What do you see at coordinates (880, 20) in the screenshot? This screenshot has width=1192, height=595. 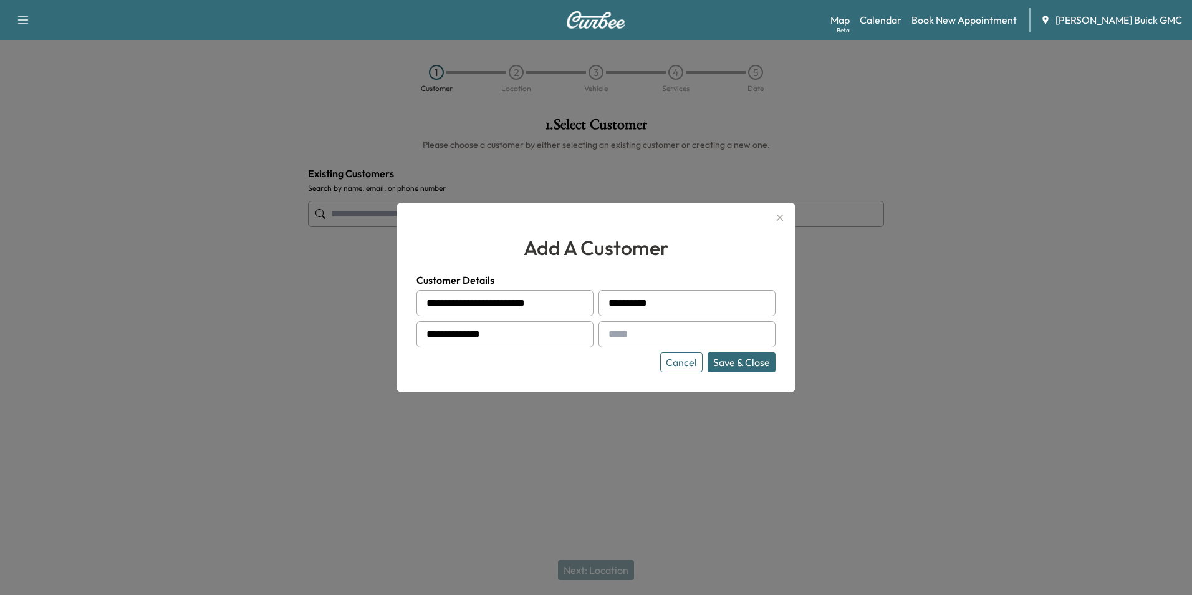 I see `a: Calendar` at bounding box center [880, 20].